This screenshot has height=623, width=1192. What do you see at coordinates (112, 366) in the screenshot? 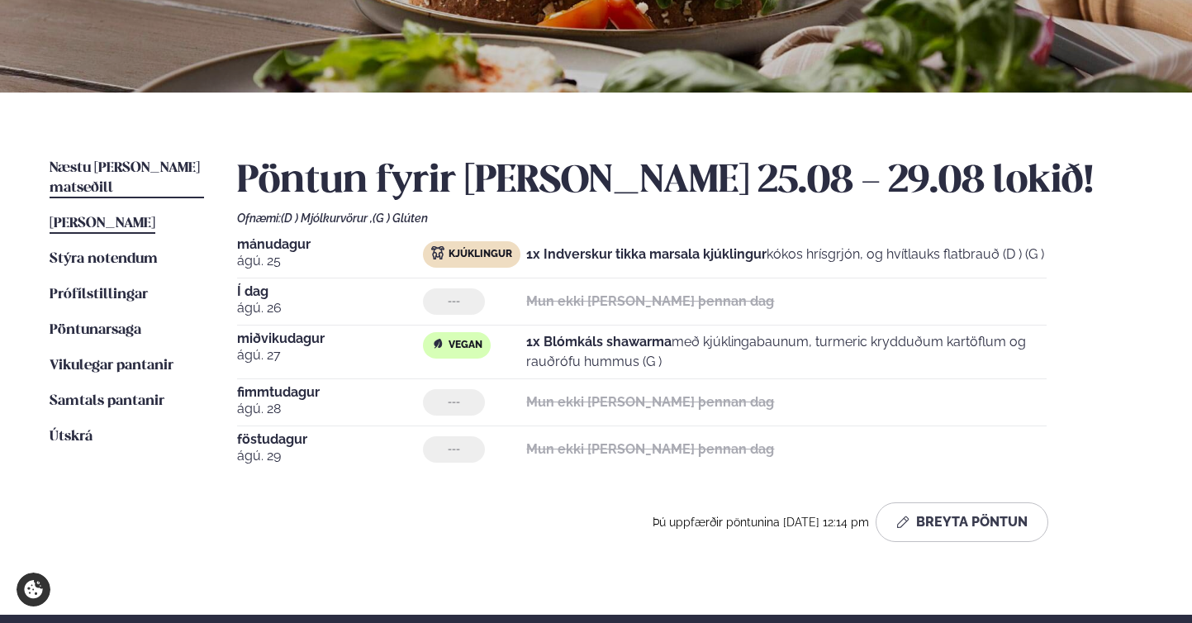
I see `a: Vikulegar pantanir` at bounding box center [112, 366].